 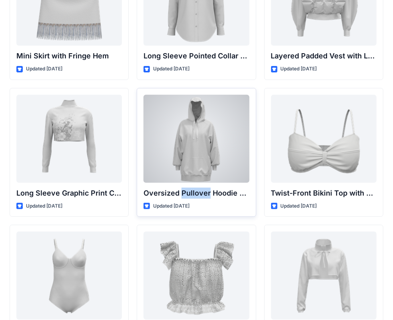 I want to click on p: Layered Padded Vest with Long Sleeve Top, so click(x=324, y=56).